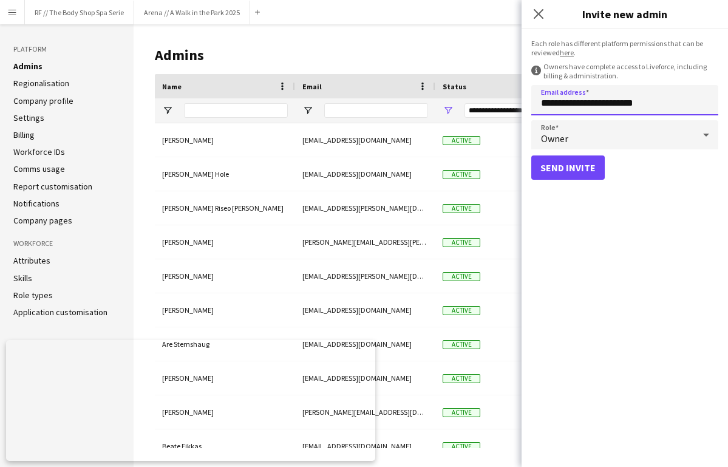 The height and width of the screenshot is (467, 728). What do you see at coordinates (43, 101) in the screenshot?
I see `a: Company profile` at bounding box center [43, 101].